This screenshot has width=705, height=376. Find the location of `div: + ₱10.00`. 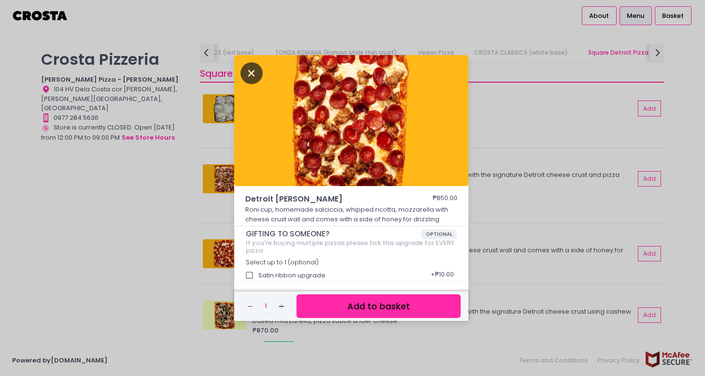

div: + ₱10.00 is located at coordinates (442, 275).